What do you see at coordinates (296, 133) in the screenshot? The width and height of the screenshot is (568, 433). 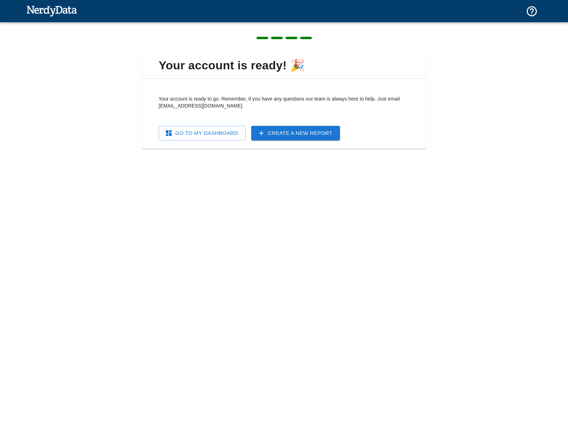 I see `a: Create a New Report` at bounding box center [296, 133].